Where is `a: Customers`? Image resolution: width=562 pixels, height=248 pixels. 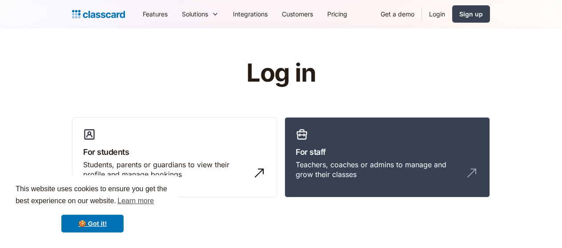 a: Customers is located at coordinates (297, 14).